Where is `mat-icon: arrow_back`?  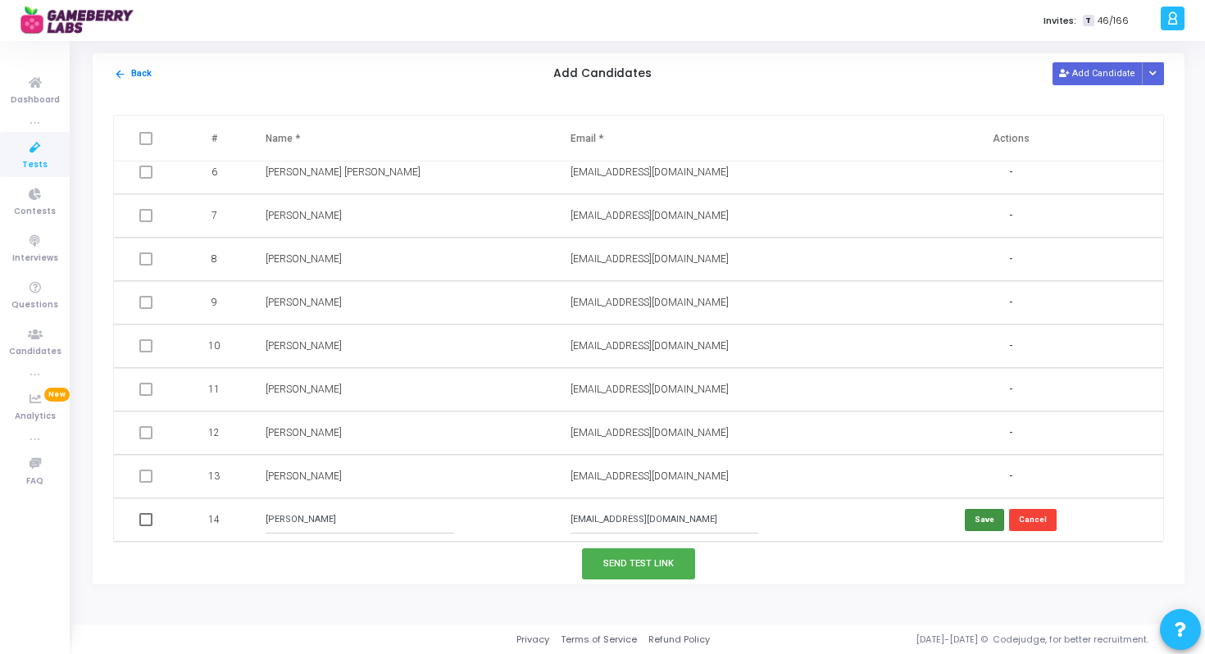 mat-icon: arrow_back is located at coordinates (120, 74).